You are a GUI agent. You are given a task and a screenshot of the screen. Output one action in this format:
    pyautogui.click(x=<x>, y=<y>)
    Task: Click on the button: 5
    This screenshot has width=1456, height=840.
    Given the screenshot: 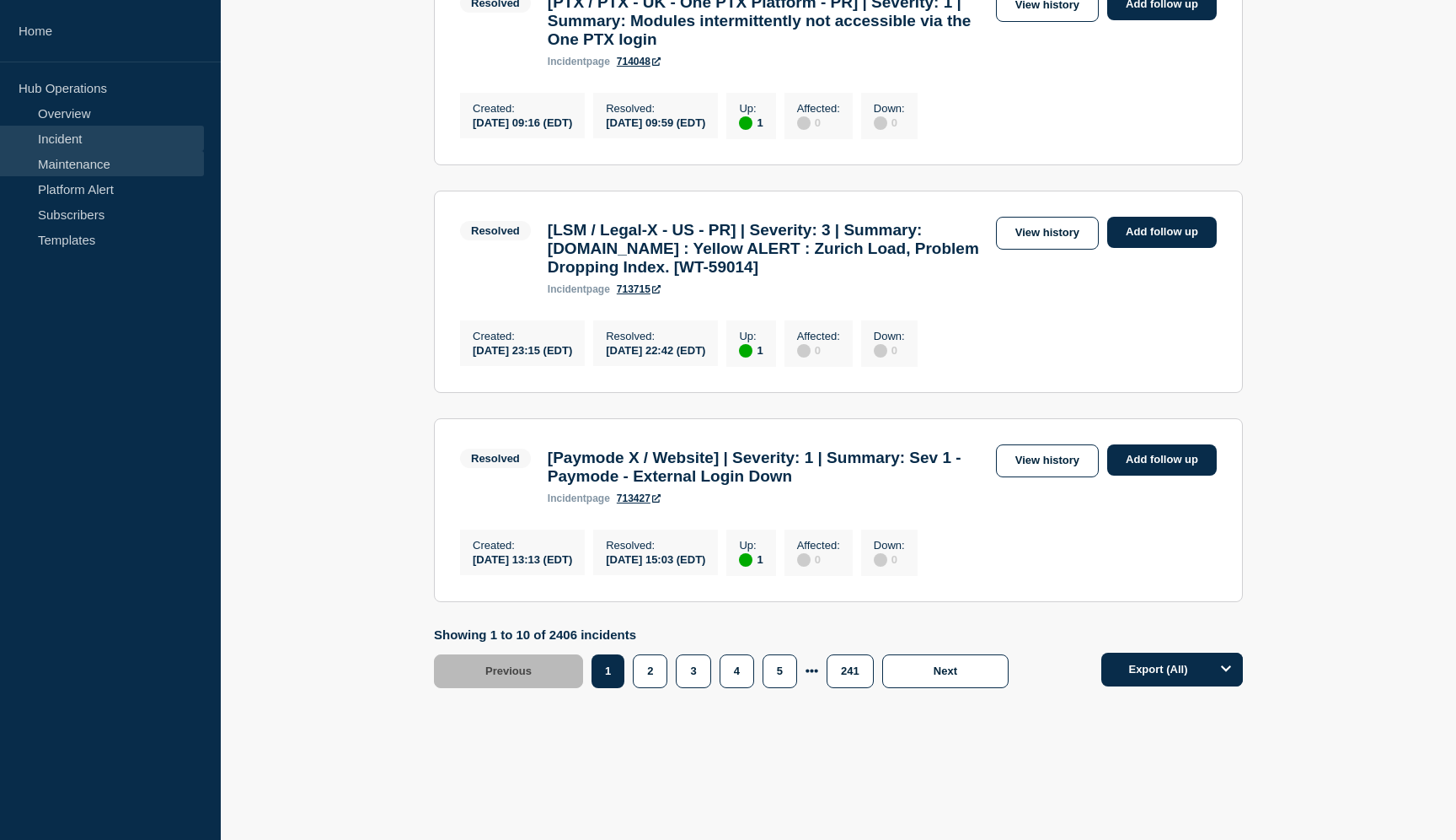 What is the action you would take?
    pyautogui.click(x=779, y=671)
    